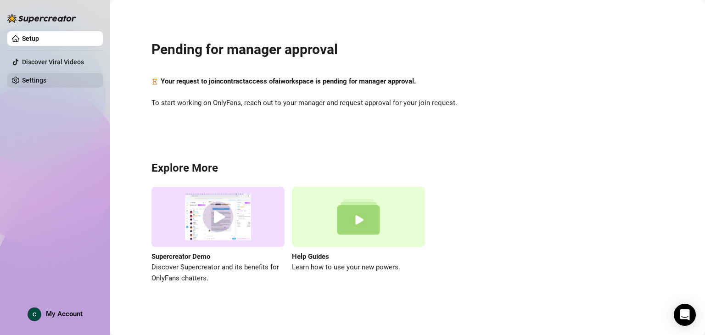 Image resolution: width=705 pixels, height=335 pixels. What do you see at coordinates (30, 39) in the screenshot?
I see `a: Setup` at bounding box center [30, 39].